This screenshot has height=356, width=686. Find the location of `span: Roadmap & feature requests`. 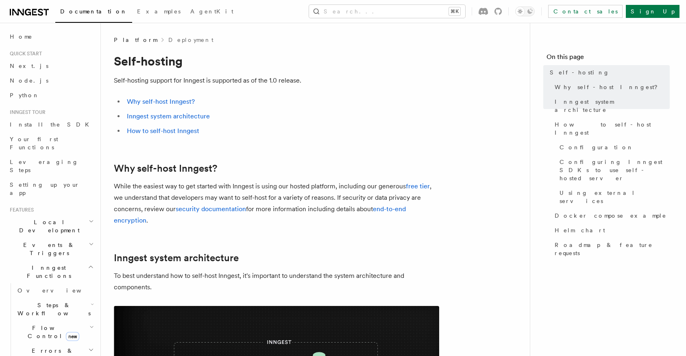

span: Roadmap & feature requests is located at coordinates (612, 249).